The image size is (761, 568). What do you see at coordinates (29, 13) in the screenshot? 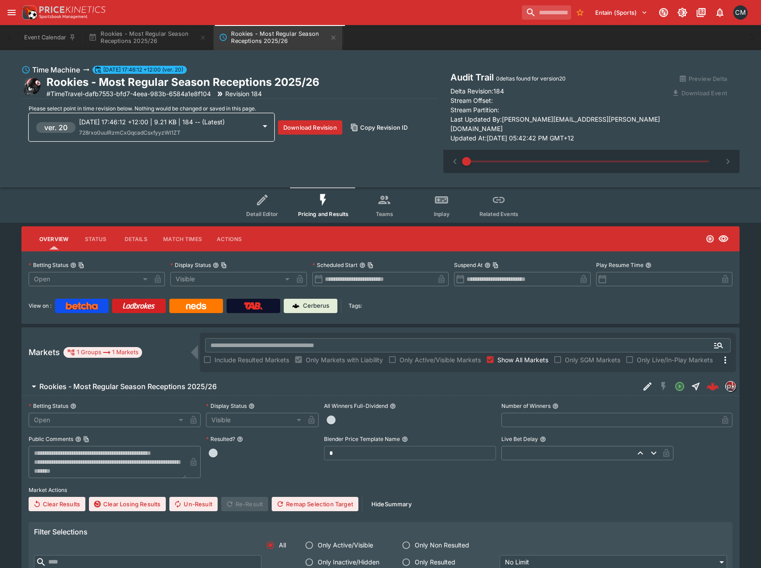
I see `img: PriceKinetics Logo` at bounding box center [29, 13].